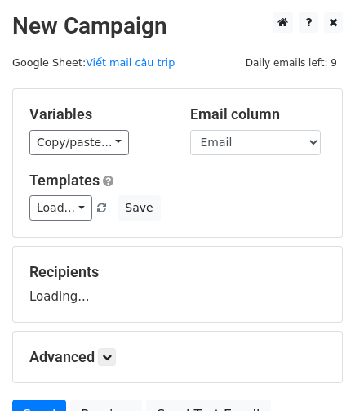 The height and width of the screenshot is (411, 355). Describe the element at coordinates (130, 62) in the screenshot. I see `a: Viết mail câu trip` at that location.